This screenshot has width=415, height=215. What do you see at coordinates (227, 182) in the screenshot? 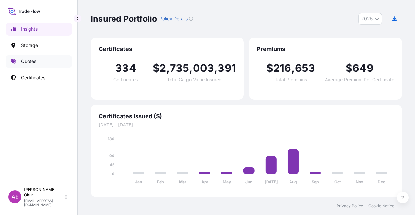
I see `tspan: May` at bounding box center [227, 182].